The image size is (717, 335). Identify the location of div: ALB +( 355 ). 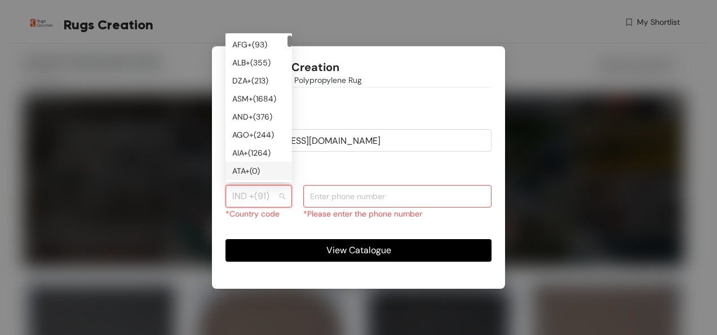
(259, 63).